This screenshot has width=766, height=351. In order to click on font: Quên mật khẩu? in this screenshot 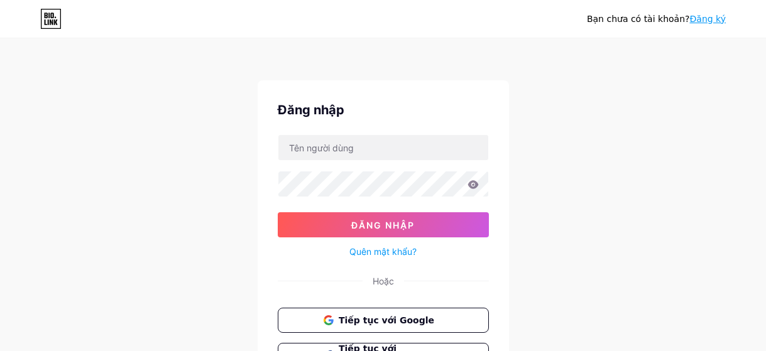, I will do `click(383, 251)`.